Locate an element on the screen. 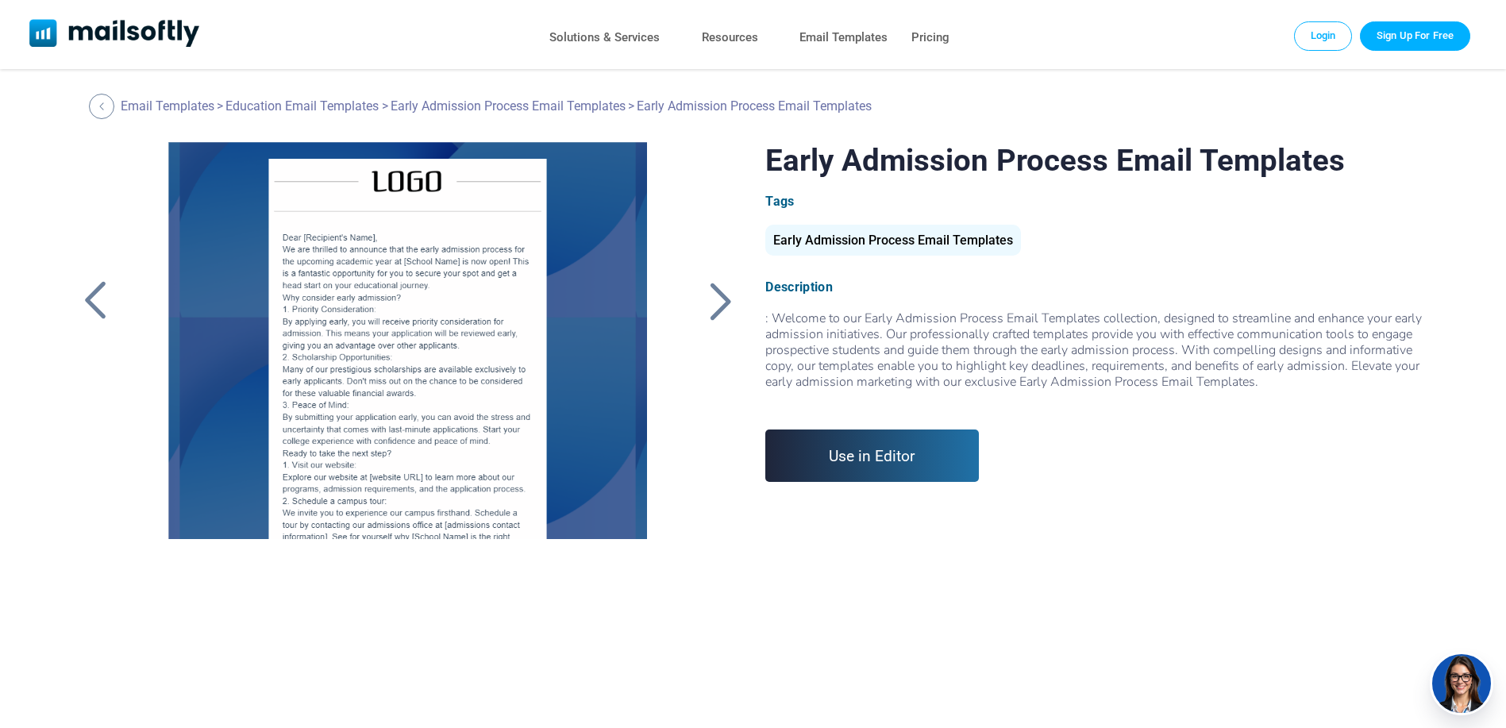 This screenshot has height=728, width=1506. h1: Early Admission Process Email Templates is located at coordinates (1098, 160).